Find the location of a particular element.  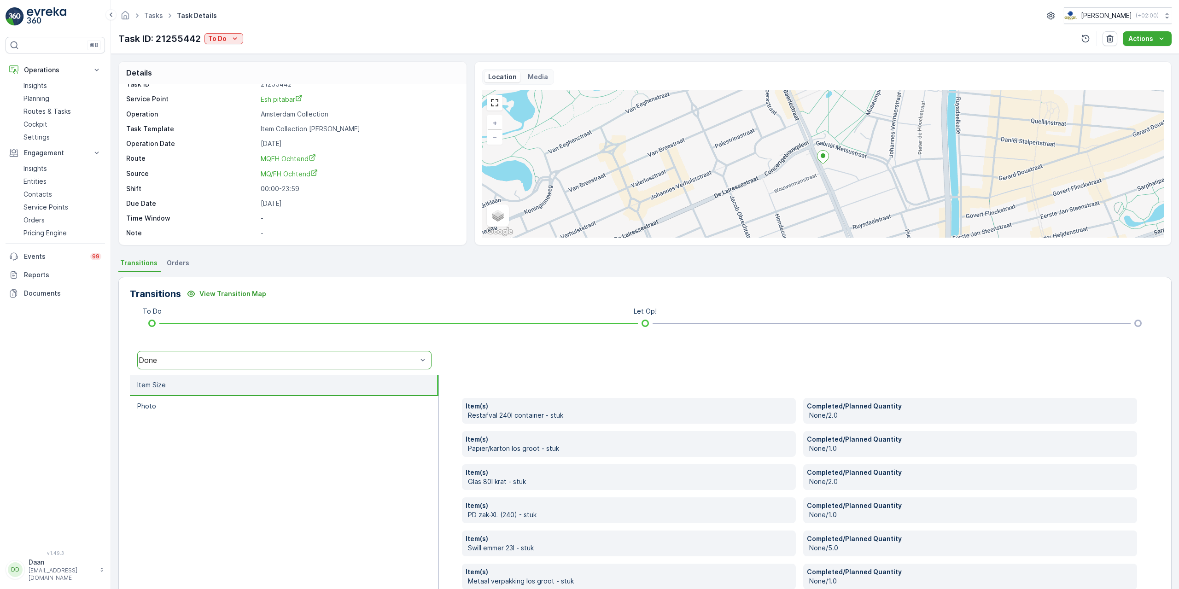

a: Contacts is located at coordinates (62, 194).